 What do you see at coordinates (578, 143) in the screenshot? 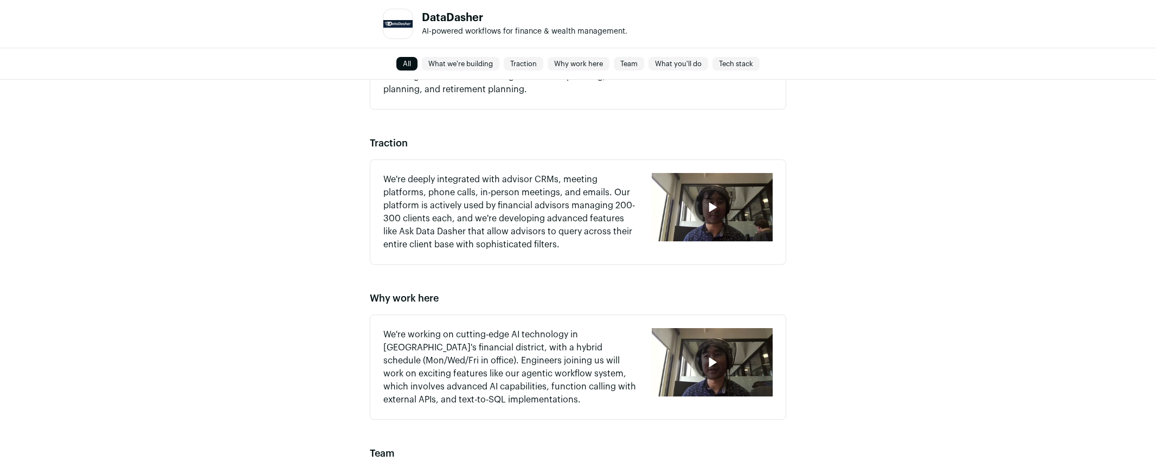
I see `h2: Traction` at bounding box center [578, 143].